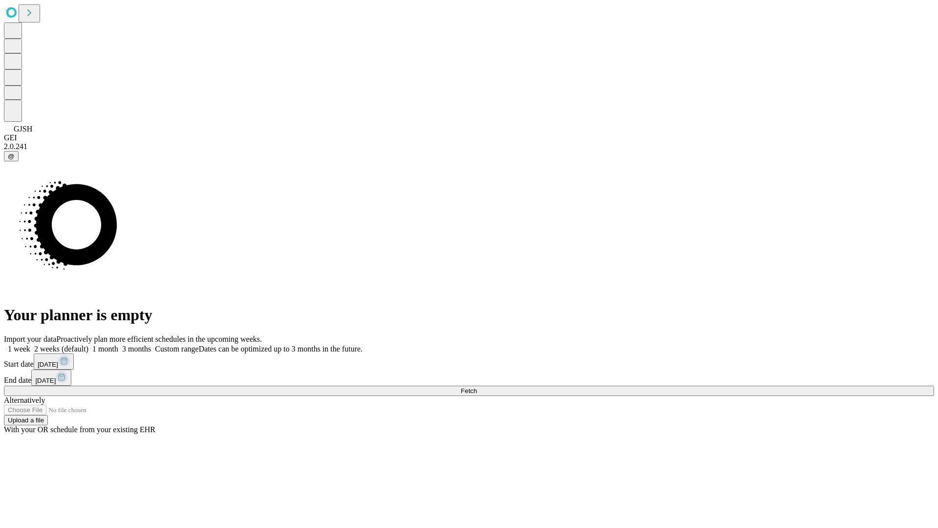 Image resolution: width=938 pixels, height=528 pixels. What do you see at coordinates (30, 339) in the screenshot?
I see `span: Import your data` at bounding box center [30, 339].